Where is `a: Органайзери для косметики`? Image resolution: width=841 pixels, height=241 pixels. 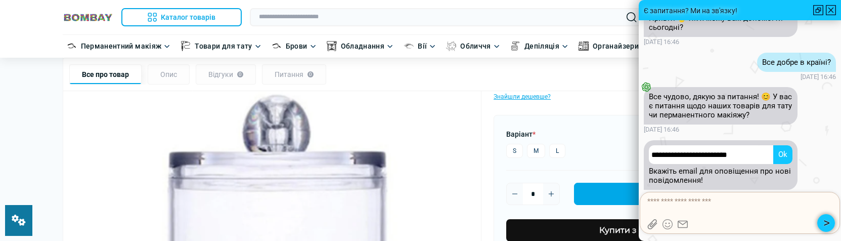 a: Органайзери для косметики is located at coordinates (643, 46).